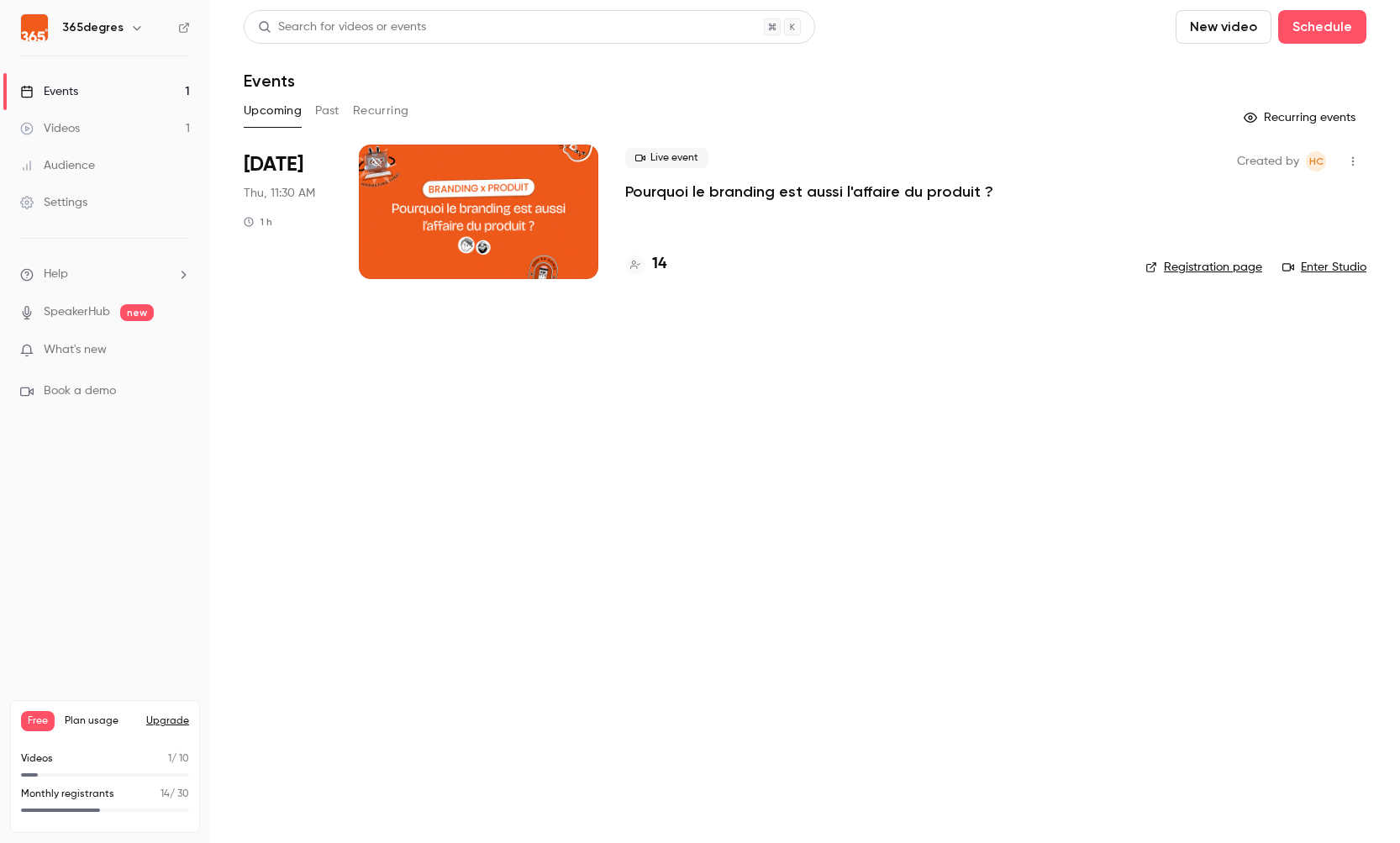 The height and width of the screenshot is (843, 1400). What do you see at coordinates (165, 794) in the screenshot?
I see `span: 14` at bounding box center [165, 794].